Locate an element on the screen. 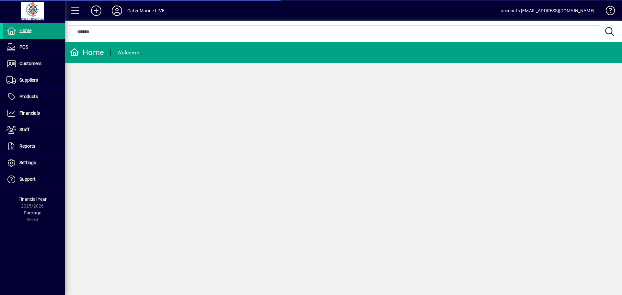 Image resolution: width=622 pixels, height=295 pixels. a: POS is located at coordinates (34, 47).